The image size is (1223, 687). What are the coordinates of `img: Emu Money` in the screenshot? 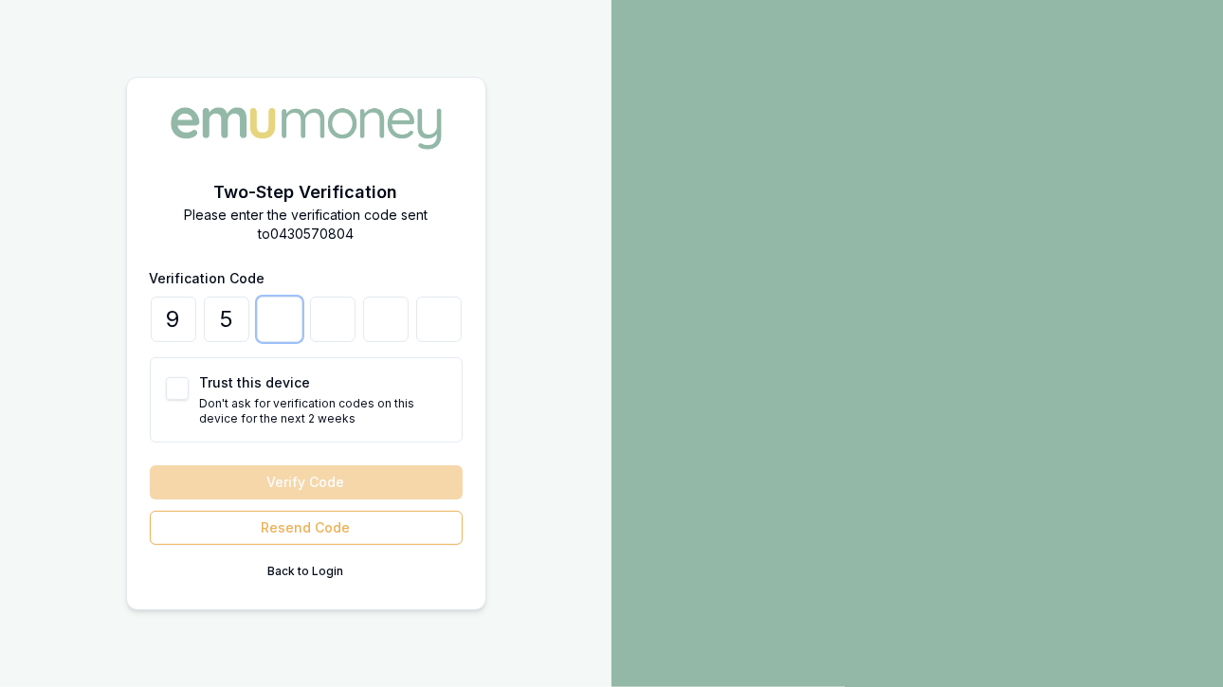 It's located at (306, 128).